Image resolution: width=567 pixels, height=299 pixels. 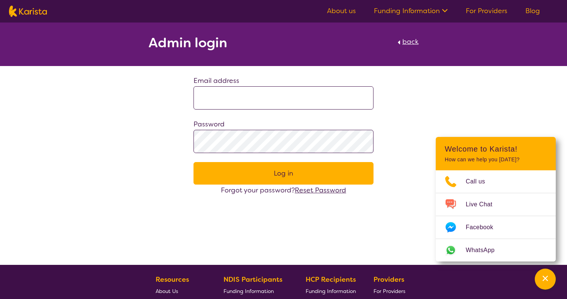 I want to click on span: WhatsApp, so click(x=484, y=250).